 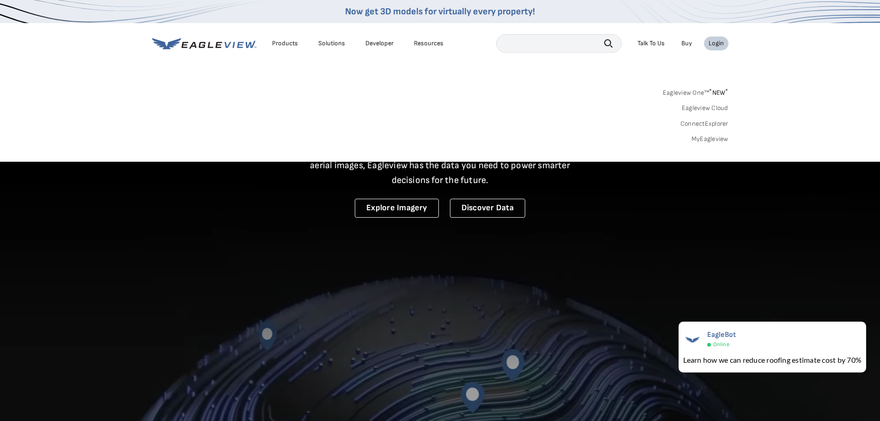 What do you see at coordinates (285, 43) in the screenshot?
I see `div: Products` at bounding box center [285, 43].